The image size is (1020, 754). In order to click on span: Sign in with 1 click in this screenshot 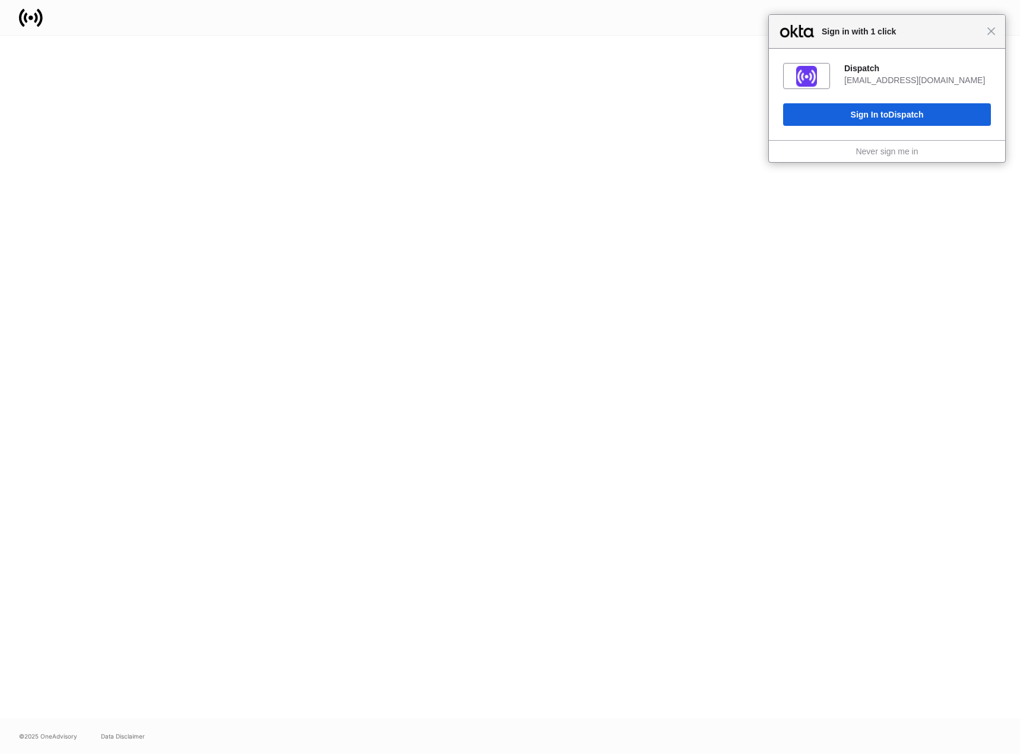, I will do `click(901, 31)`.